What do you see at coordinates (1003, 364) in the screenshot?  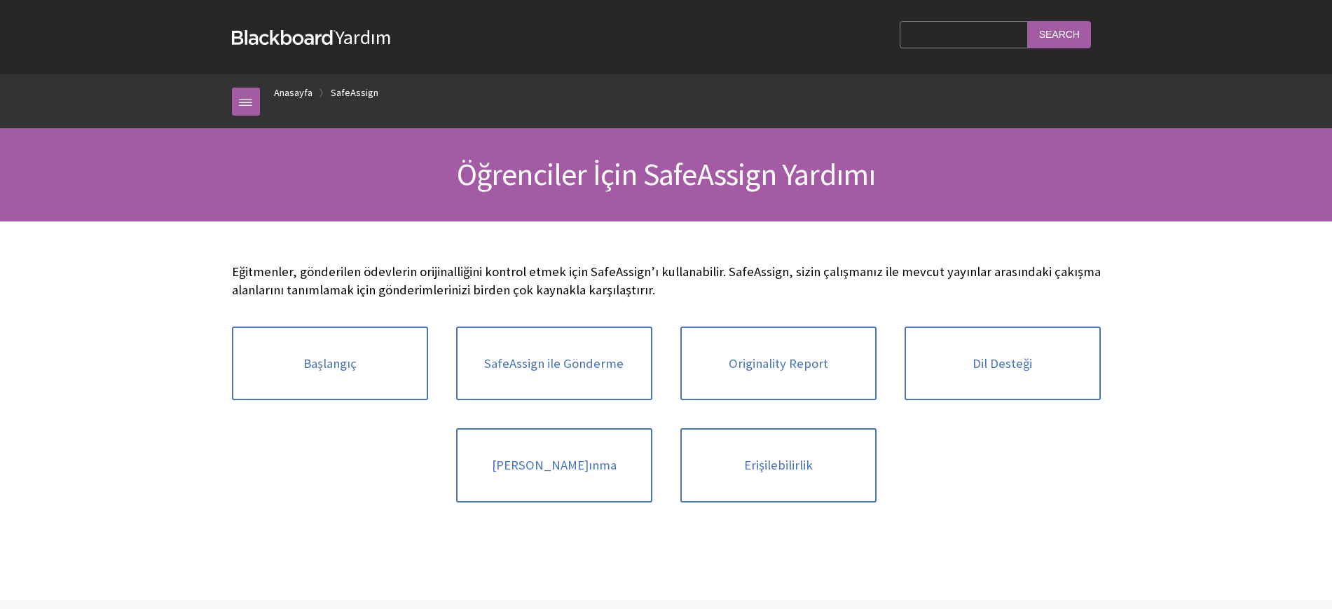 I see `a: Dil Desteği` at bounding box center [1003, 364].